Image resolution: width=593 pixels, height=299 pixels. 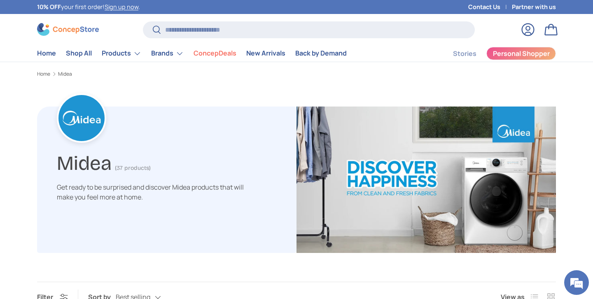 What do you see at coordinates (121, 53) in the screenshot?
I see `a: Products` at bounding box center [121, 53].